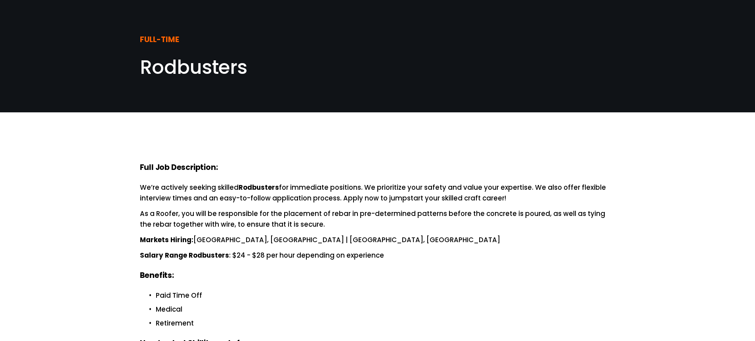 Image resolution: width=755 pixels, height=341 pixels. Describe the element at coordinates (159, 39) in the screenshot. I see `strong: FULL-TIME` at that location.